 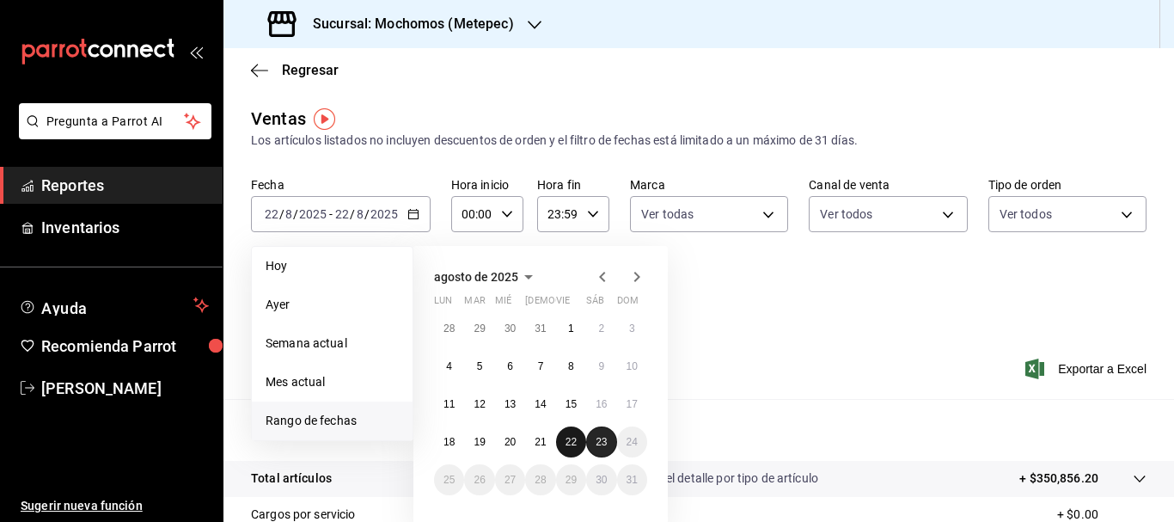 What do you see at coordinates (125, 345) in the screenshot?
I see `span: Recomienda Parrot` at bounding box center [125, 345].